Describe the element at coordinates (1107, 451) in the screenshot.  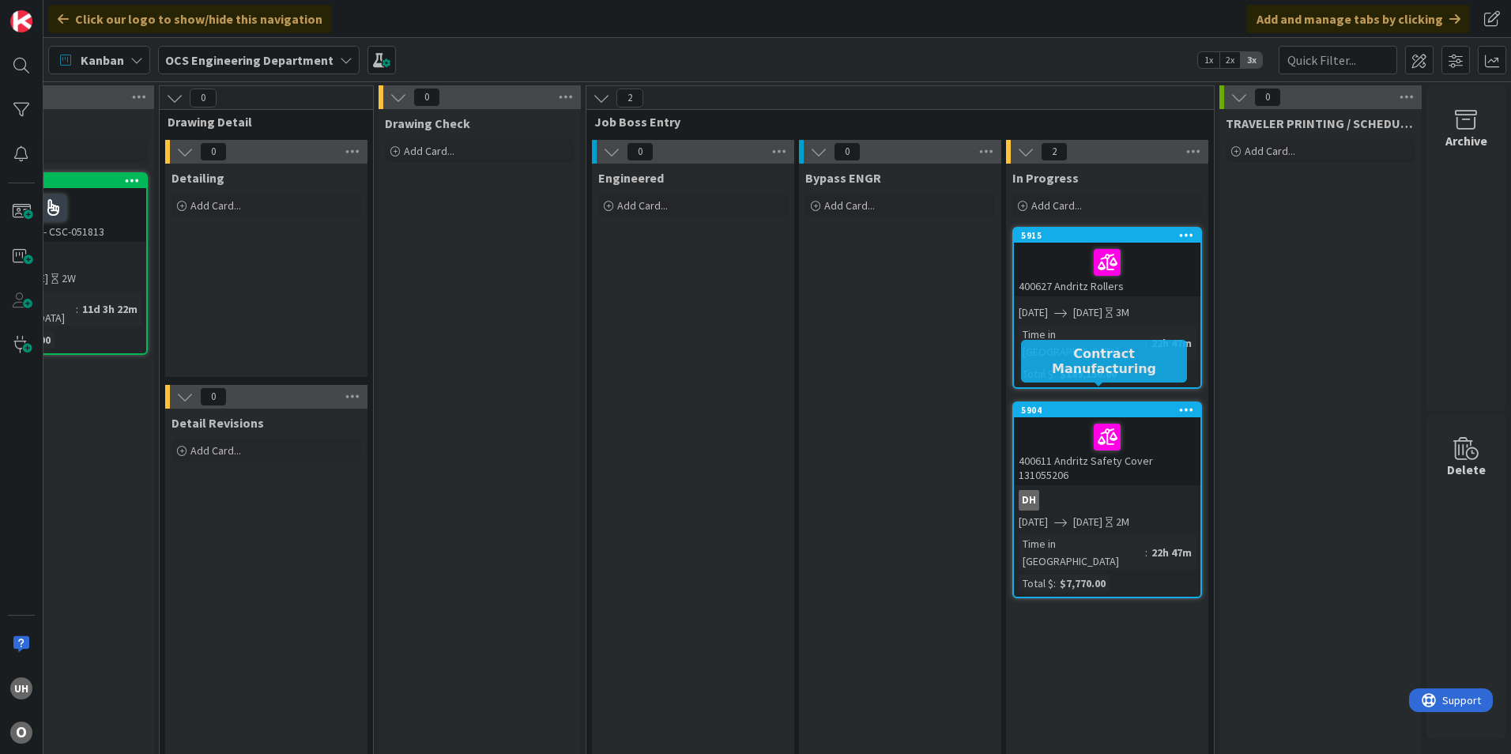
I see `div: 400611 Andritz Safety Cover 131055206` at that location.